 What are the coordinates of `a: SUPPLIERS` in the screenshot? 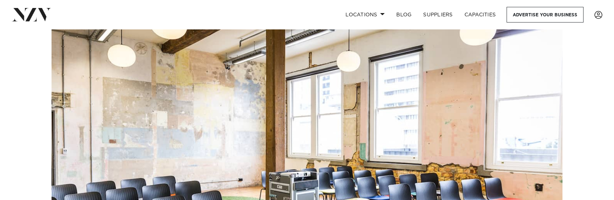 It's located at (438, 15).